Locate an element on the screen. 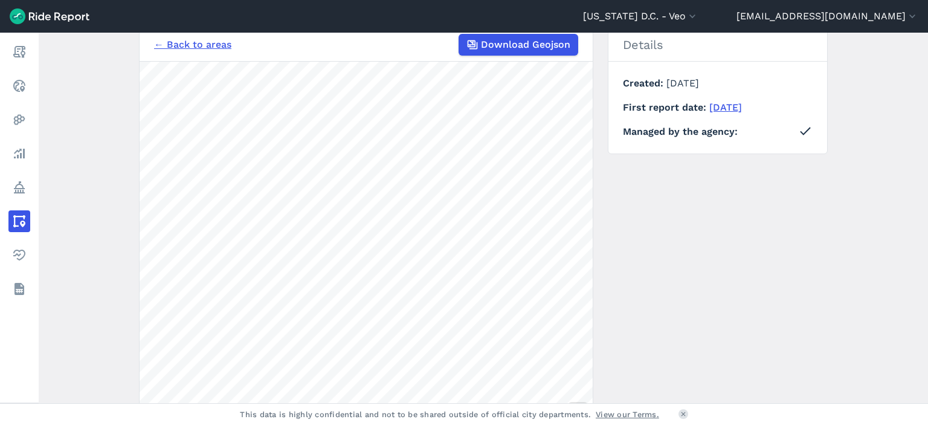 The image size is (928, 425). a: Analyze is located at coordinates (19, 153).